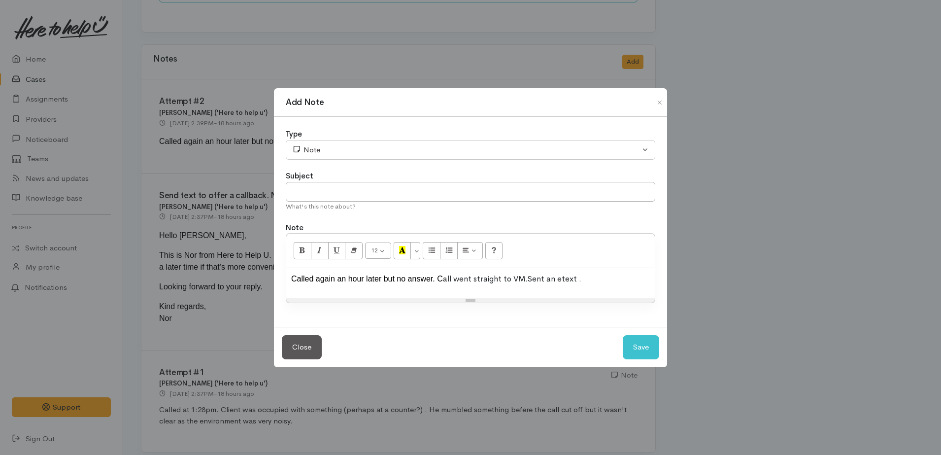 The width and height of the screenshot is (941, 455). What do you see at coordinates (415, 250) in the screenshot?
I see `button: More Color` at bounding box center [415, 250].